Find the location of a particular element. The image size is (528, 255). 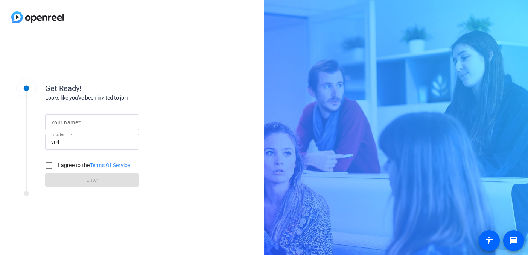

label: I agree to the is located at coordinates (93, 166).